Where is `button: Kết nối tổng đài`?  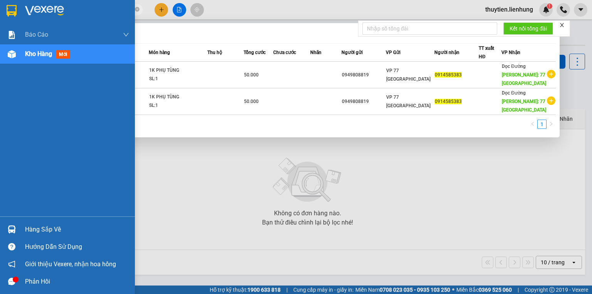 button: Kết nối tổng đài is located at coordinates (528, 29).